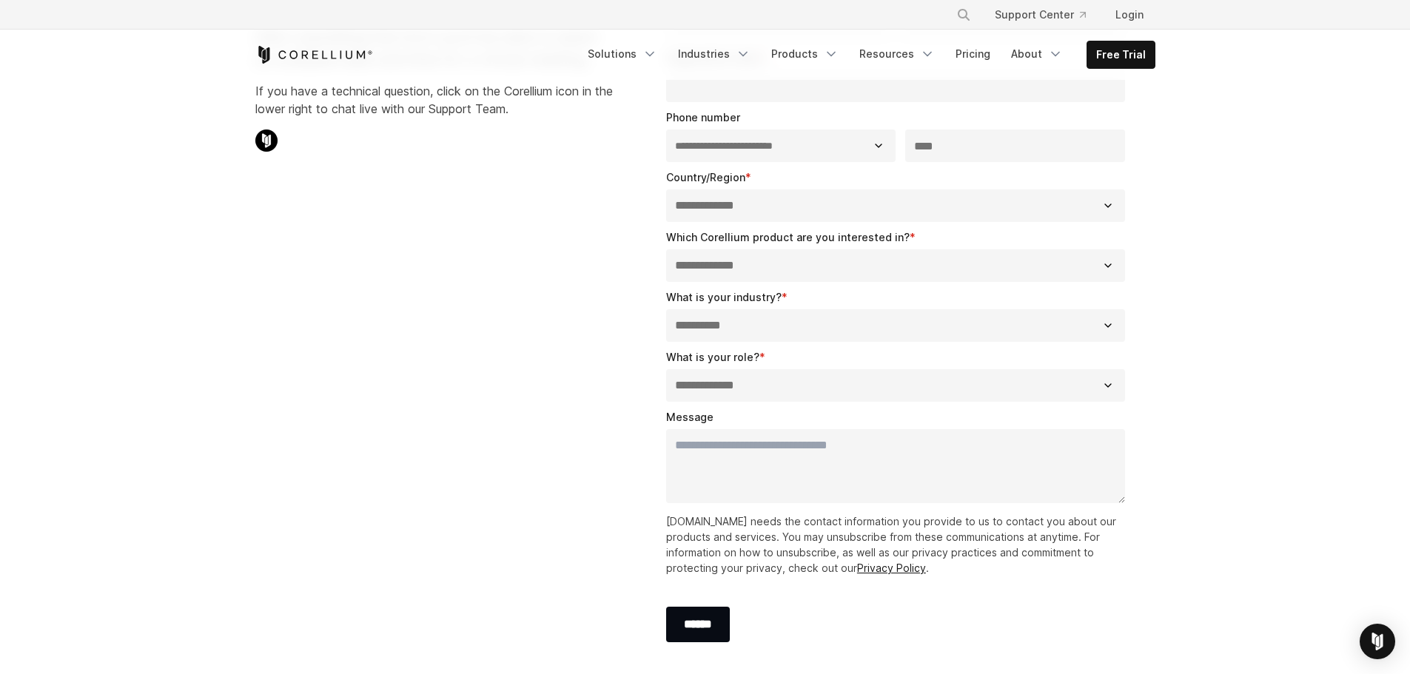  I want to click on a: Products, so click(804, 54).